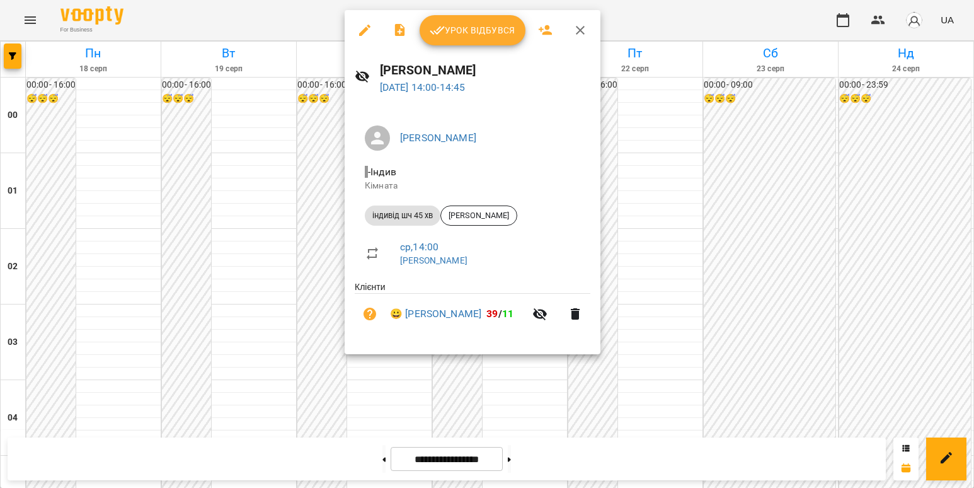 This screenshot has width=974, height=488. Describe the element at coordinates (473, 186) in the screenshot. I see `p: Кімната` at that location.